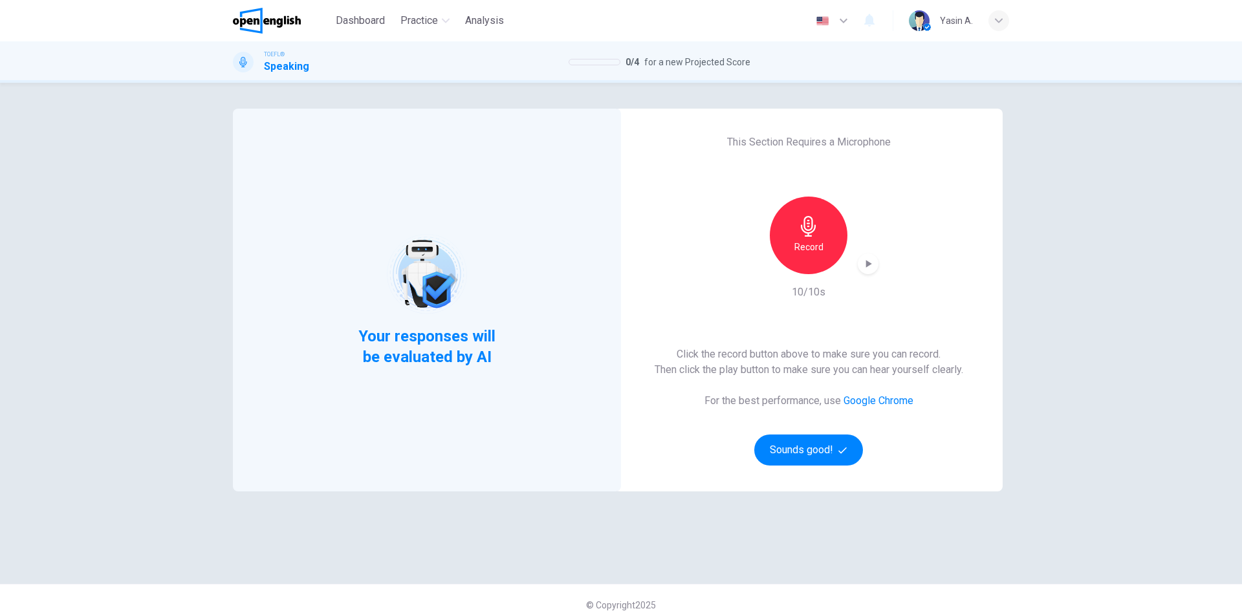  I want to click on h6: 10/10s, so click(808, 292).